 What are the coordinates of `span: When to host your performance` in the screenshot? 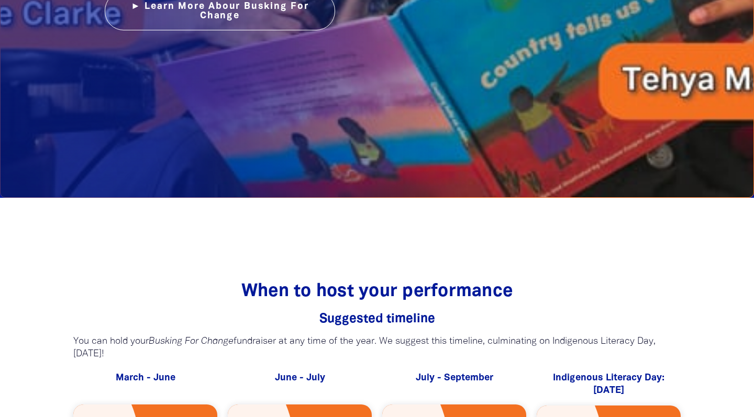 It's located at (377, 292).